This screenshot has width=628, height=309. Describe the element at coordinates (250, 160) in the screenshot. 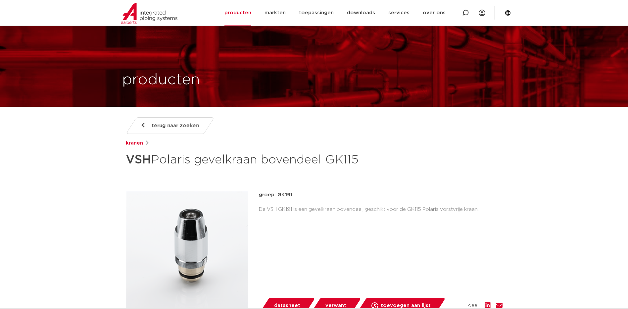

I see `h1: Polaris gevelkraan bovendeel GK115` at that location.